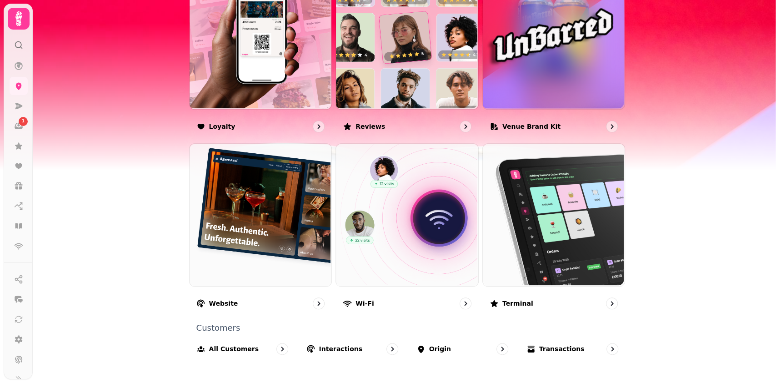 The height and width of the screenshot is (383, 776). What do you see at coordinates (573, 349) in the screenshot?
I see `a: Transactions` at bounding box center [573, 349].